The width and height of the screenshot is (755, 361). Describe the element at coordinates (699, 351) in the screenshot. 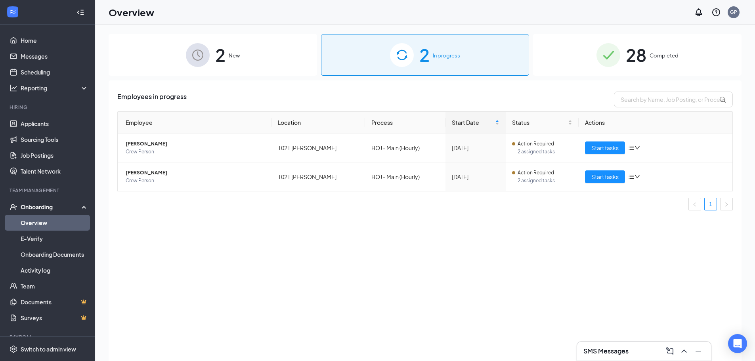

I see `svg: Minimize` at that location.